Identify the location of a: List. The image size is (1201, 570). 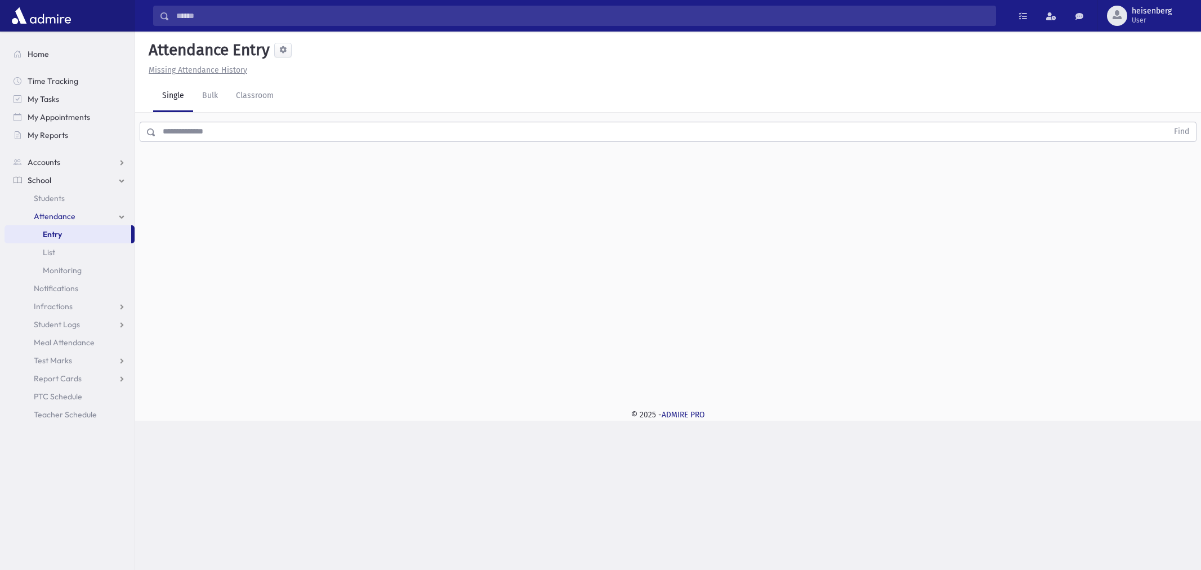
(69, 252).